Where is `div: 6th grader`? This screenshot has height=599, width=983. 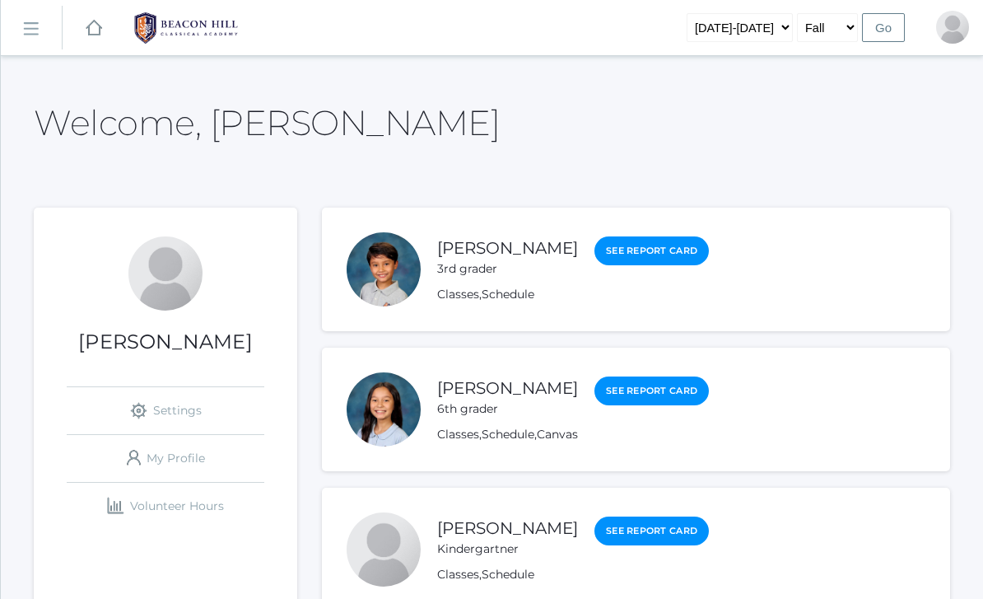 div: 6th grader is located at coordinates (507, 408).